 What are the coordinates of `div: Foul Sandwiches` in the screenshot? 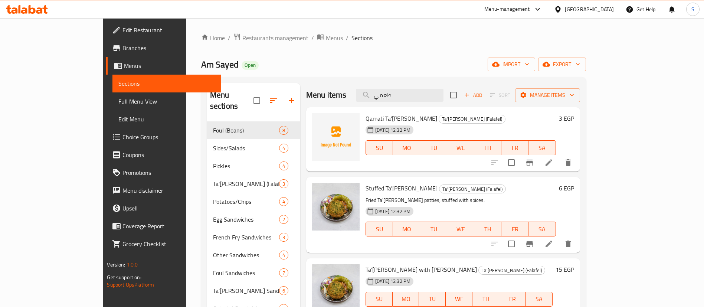 It's located at (246, 273).